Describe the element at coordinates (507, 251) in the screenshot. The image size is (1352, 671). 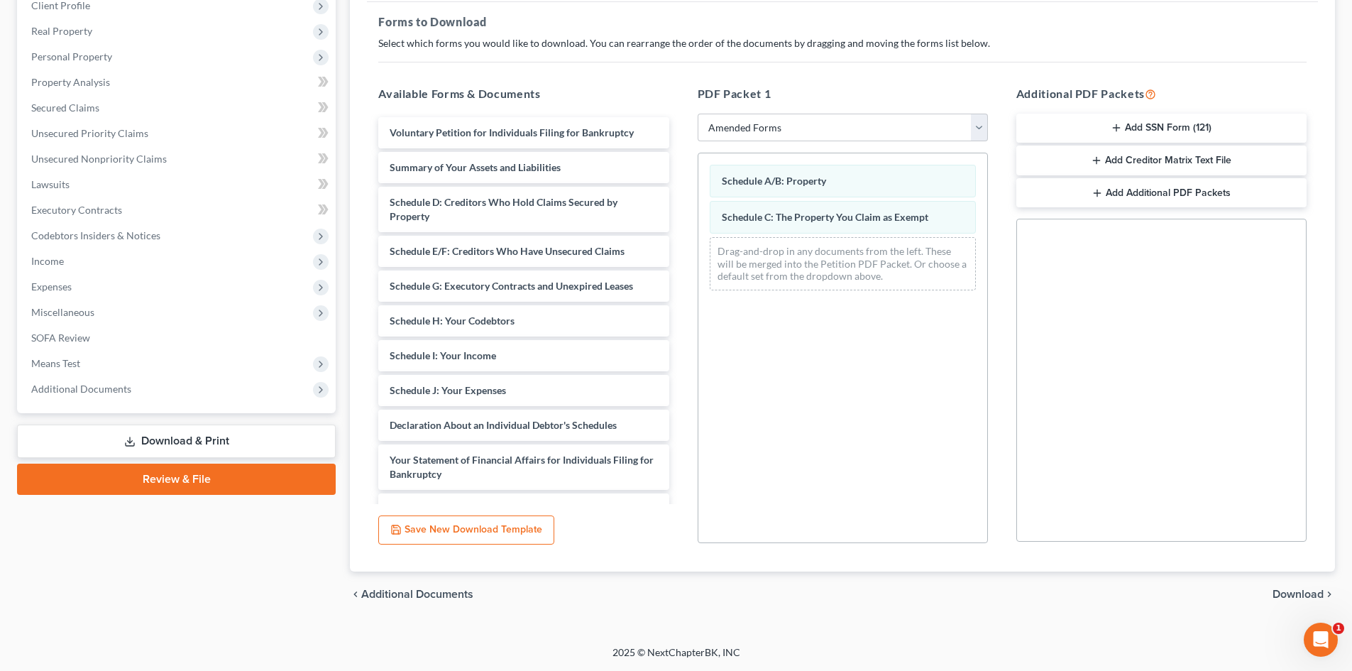
I see `span: Schedule E/F: Creditors Who Have Unsecured Claims` at that location.